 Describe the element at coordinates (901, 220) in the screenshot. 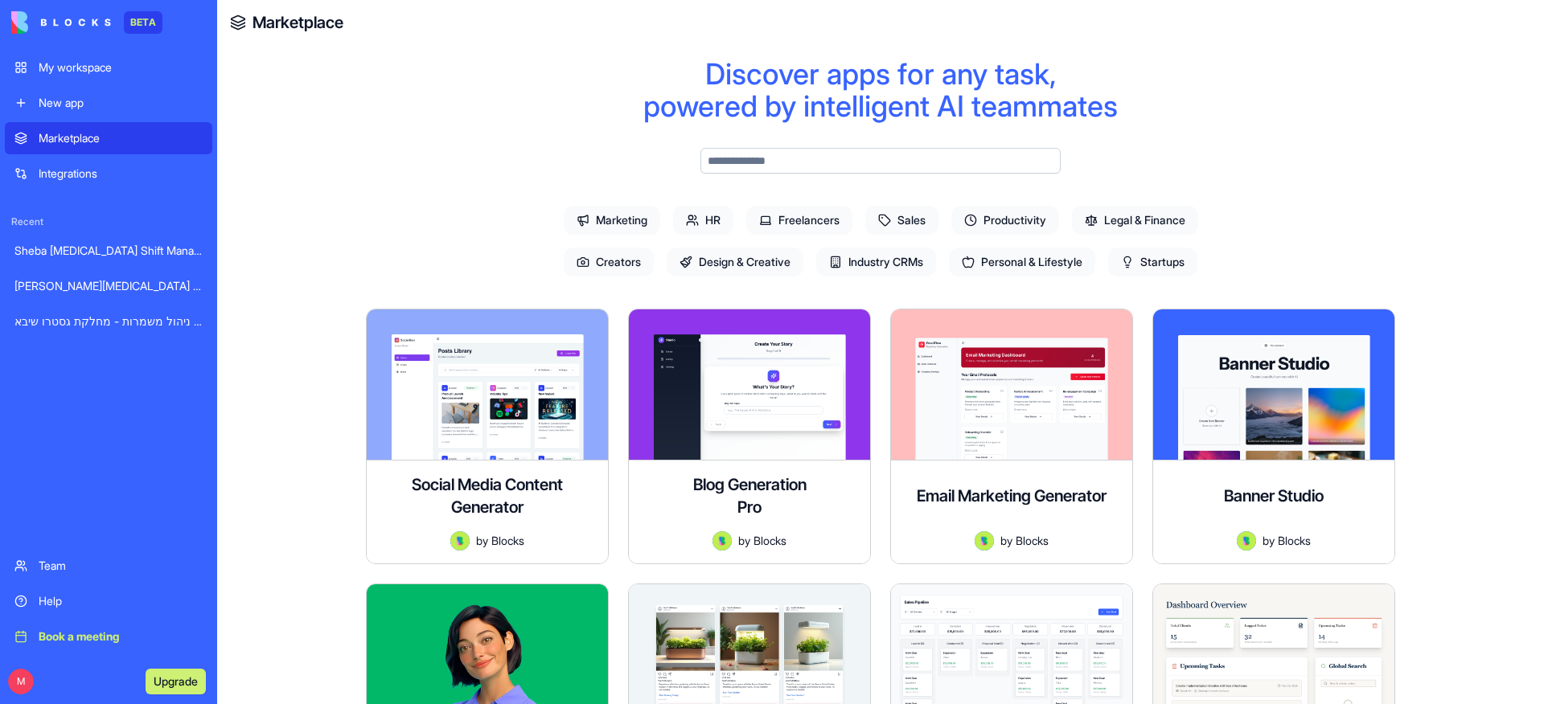

I see `span: Sales` at that location.